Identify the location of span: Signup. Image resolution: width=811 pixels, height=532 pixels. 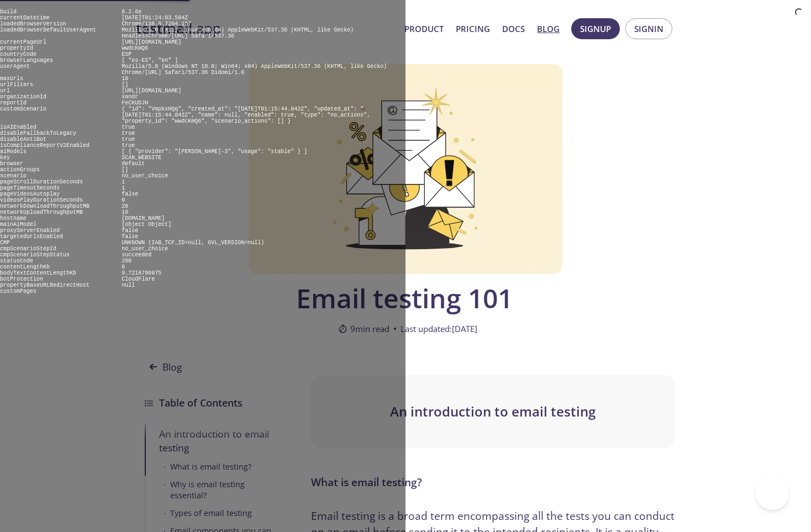
(595, 29).